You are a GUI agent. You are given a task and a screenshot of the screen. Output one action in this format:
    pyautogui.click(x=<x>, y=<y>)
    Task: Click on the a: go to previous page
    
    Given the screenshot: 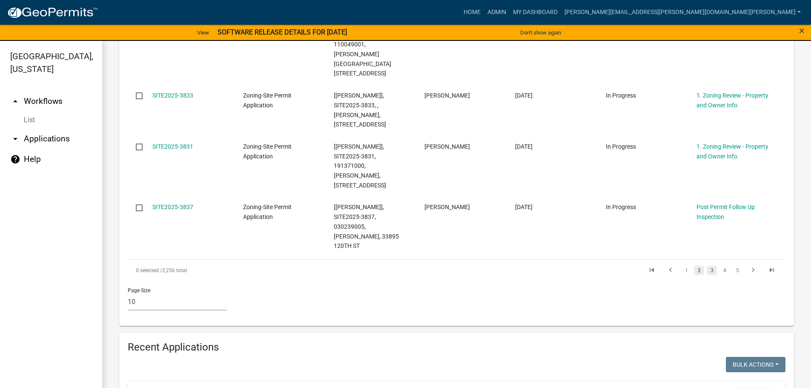 What is the action you would take?
    pyautogui.click(x=671, y=270)
    